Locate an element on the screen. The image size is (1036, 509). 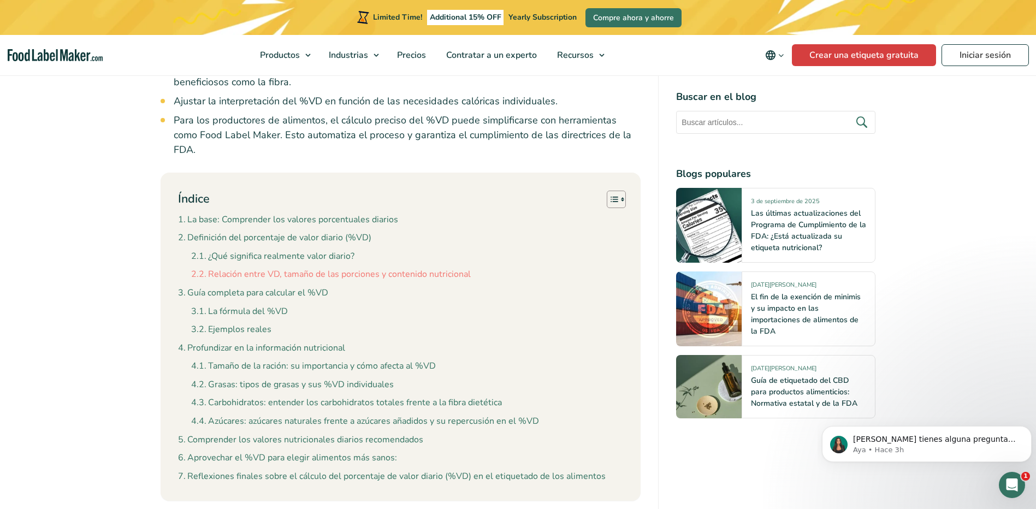
a: ¿Qué significa realmente valor diario? is located at coordinates (273, 257).